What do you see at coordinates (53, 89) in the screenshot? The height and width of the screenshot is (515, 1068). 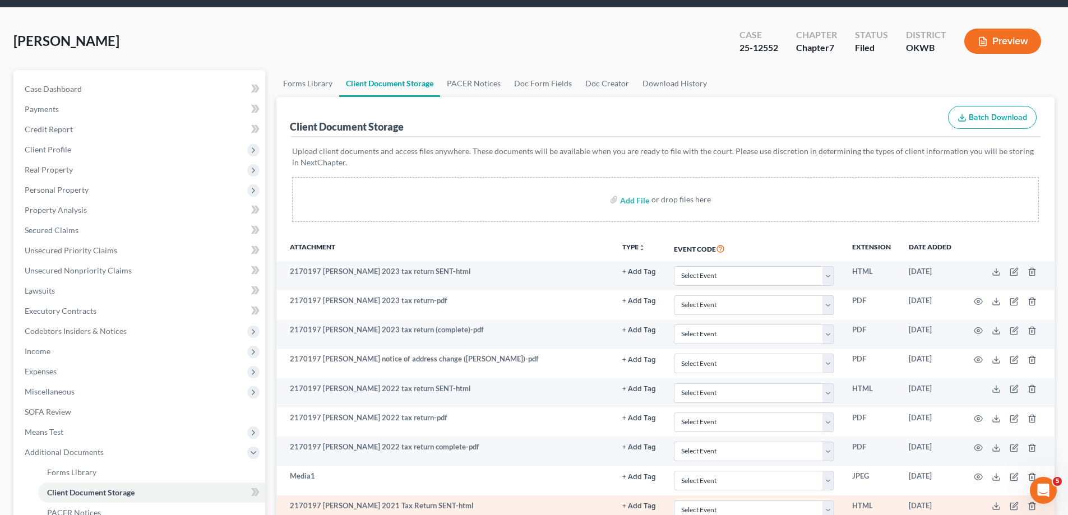 I see `span: Case Dashboard` at bounding box center [53, 89].